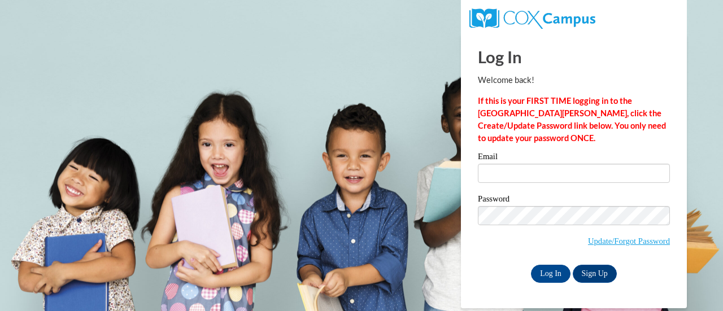 The width and height of the screenshot is (723, 311). I want to click on img: COX Campus, so click(532, 19).